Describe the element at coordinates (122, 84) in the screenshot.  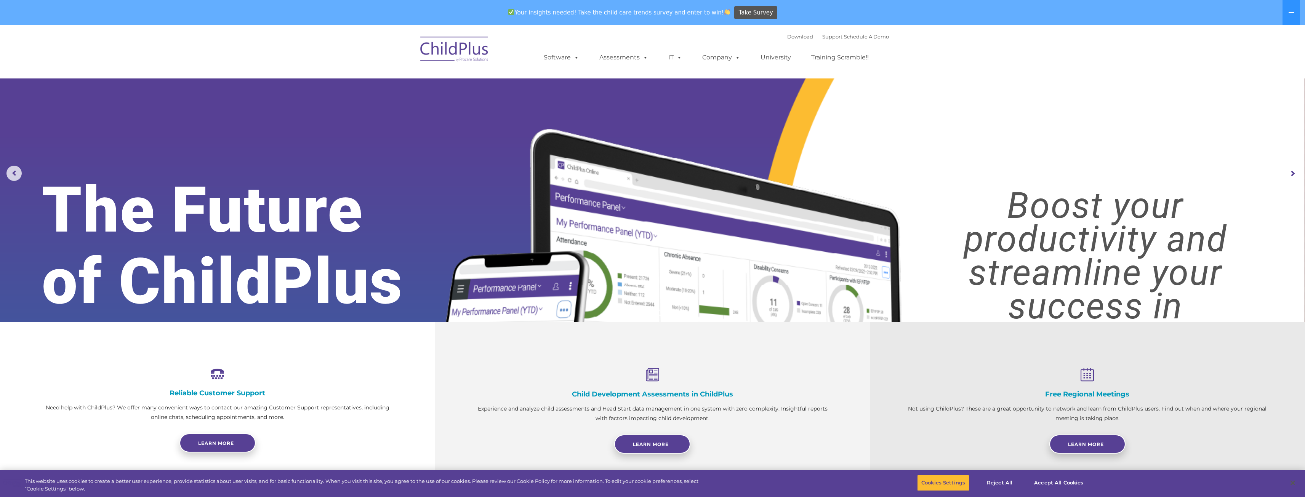
I see `span: Phone number` at that location.